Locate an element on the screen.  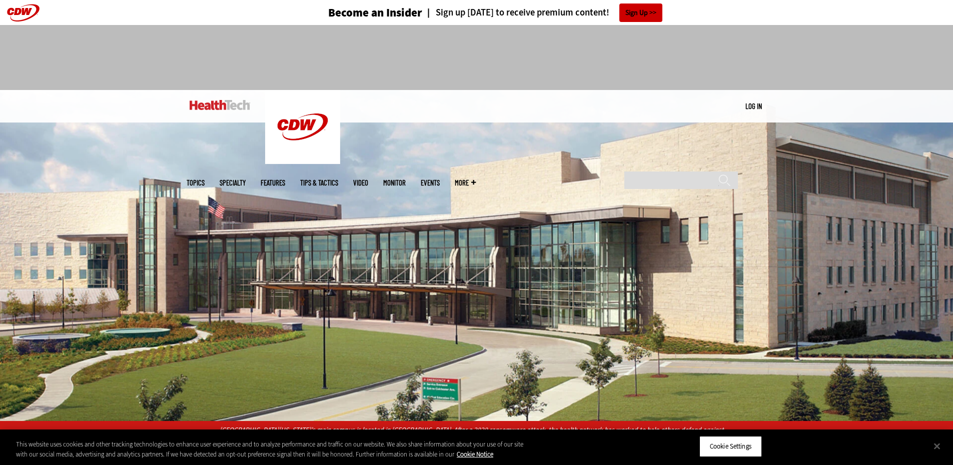
a: Video is located at coordinates (361, 183).